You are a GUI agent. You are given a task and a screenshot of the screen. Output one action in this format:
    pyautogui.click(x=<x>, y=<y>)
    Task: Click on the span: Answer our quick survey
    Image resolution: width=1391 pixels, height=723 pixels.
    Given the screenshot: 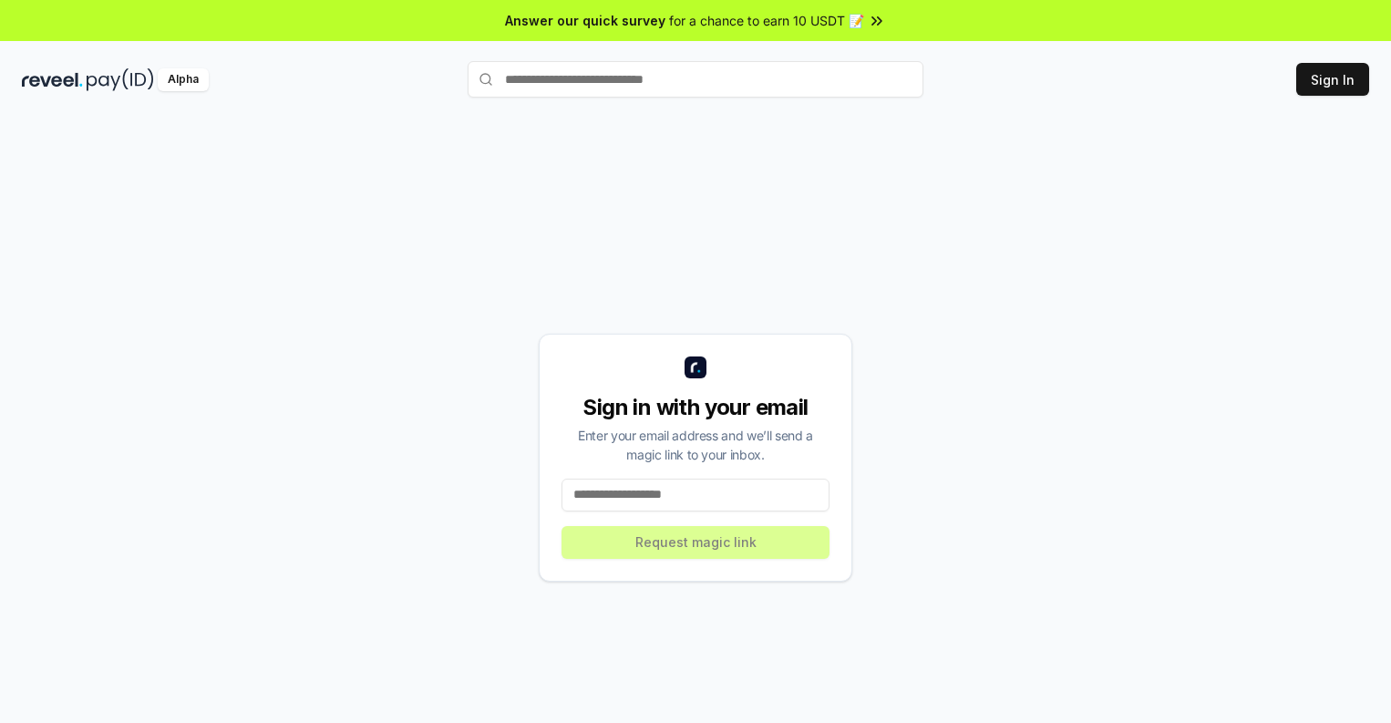 What is the action you would take?
    pyautogui.click(x=585, y=20)
    